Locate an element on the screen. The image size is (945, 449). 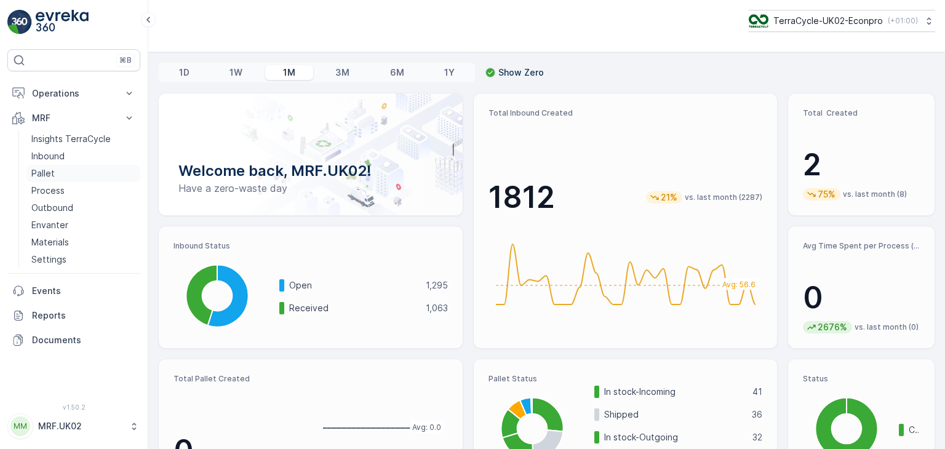
p: Documents is located at coordinates (84, 340).